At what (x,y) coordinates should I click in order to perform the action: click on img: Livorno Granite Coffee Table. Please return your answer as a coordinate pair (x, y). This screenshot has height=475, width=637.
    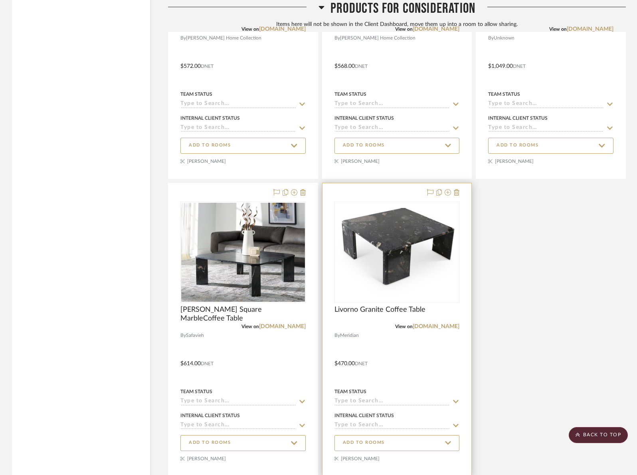
    Looking at the image, I should click on (397, 252).